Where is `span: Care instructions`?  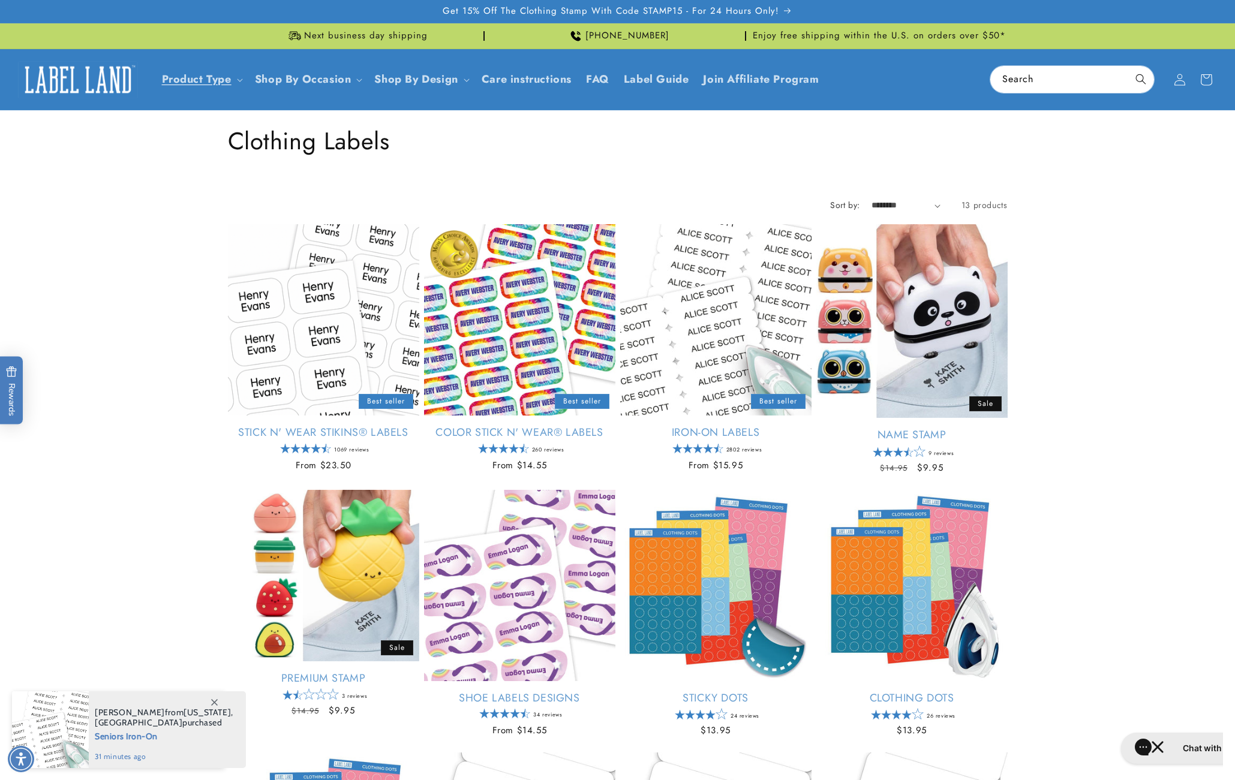
span: Care instructions is located at coordinates (527, 79).